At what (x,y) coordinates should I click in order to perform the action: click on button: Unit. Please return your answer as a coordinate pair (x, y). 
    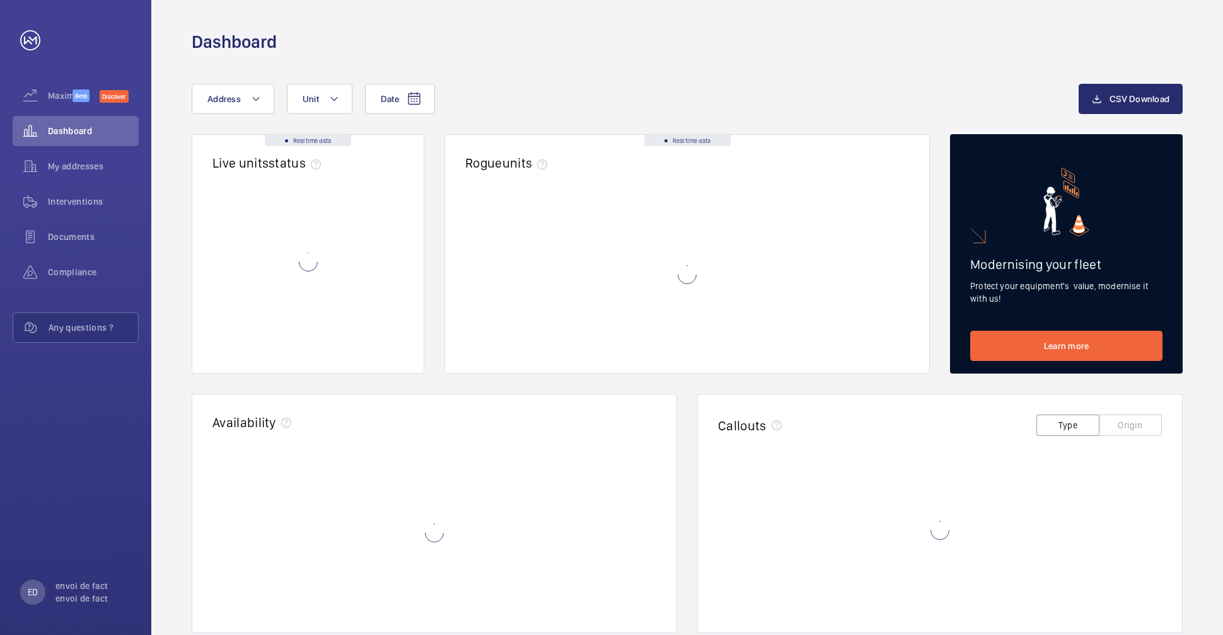
    Looking at the image, I should click on (320, 99).